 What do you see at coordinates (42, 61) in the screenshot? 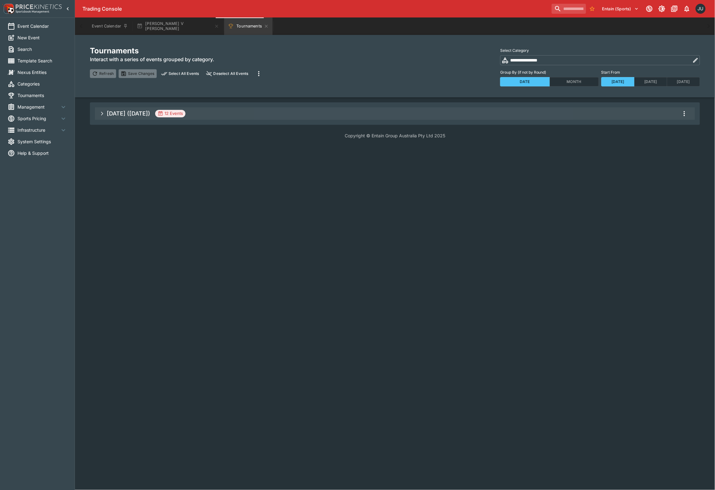
I see `span: Template Search` at bounding box center [42, 61].